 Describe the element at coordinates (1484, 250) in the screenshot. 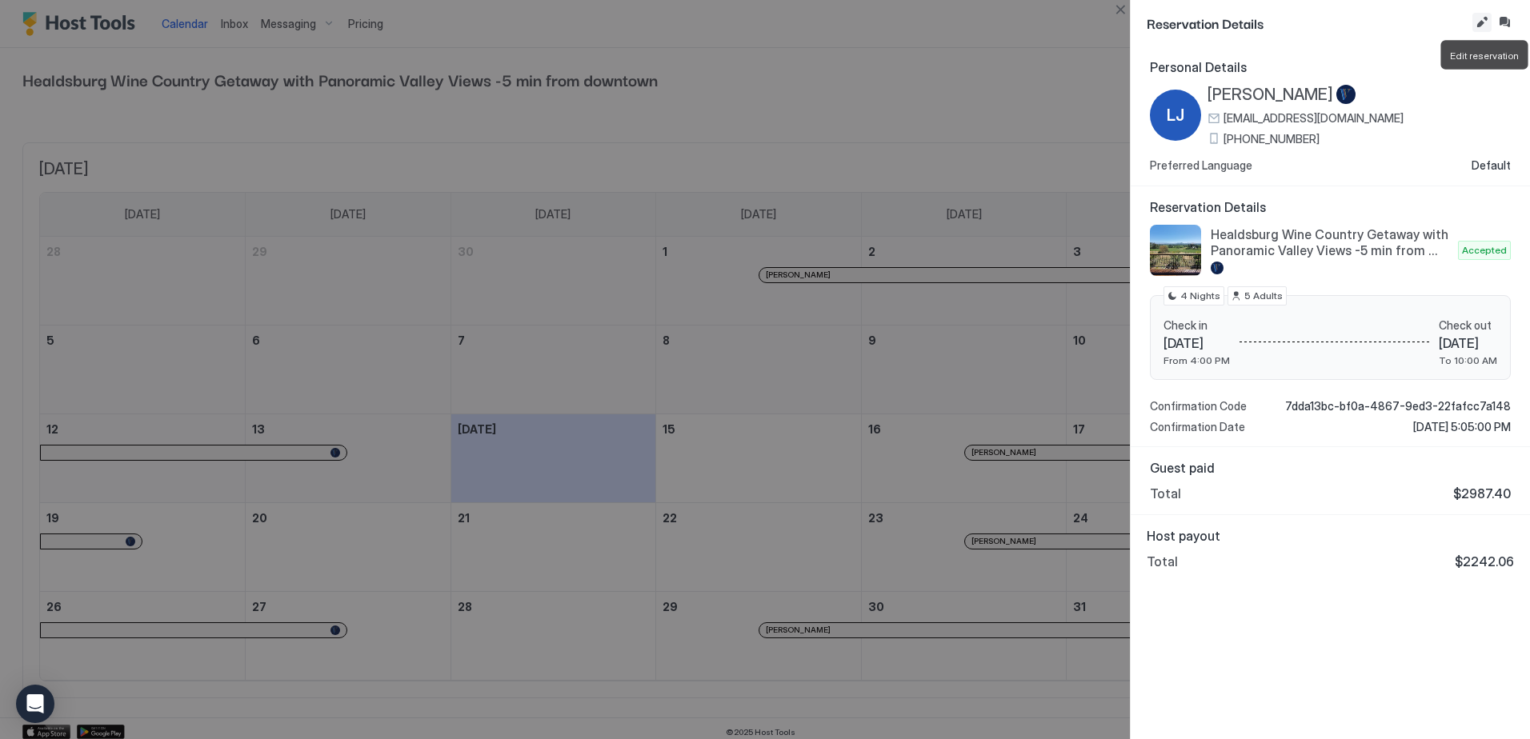

I see `span: Accepted` at that location.